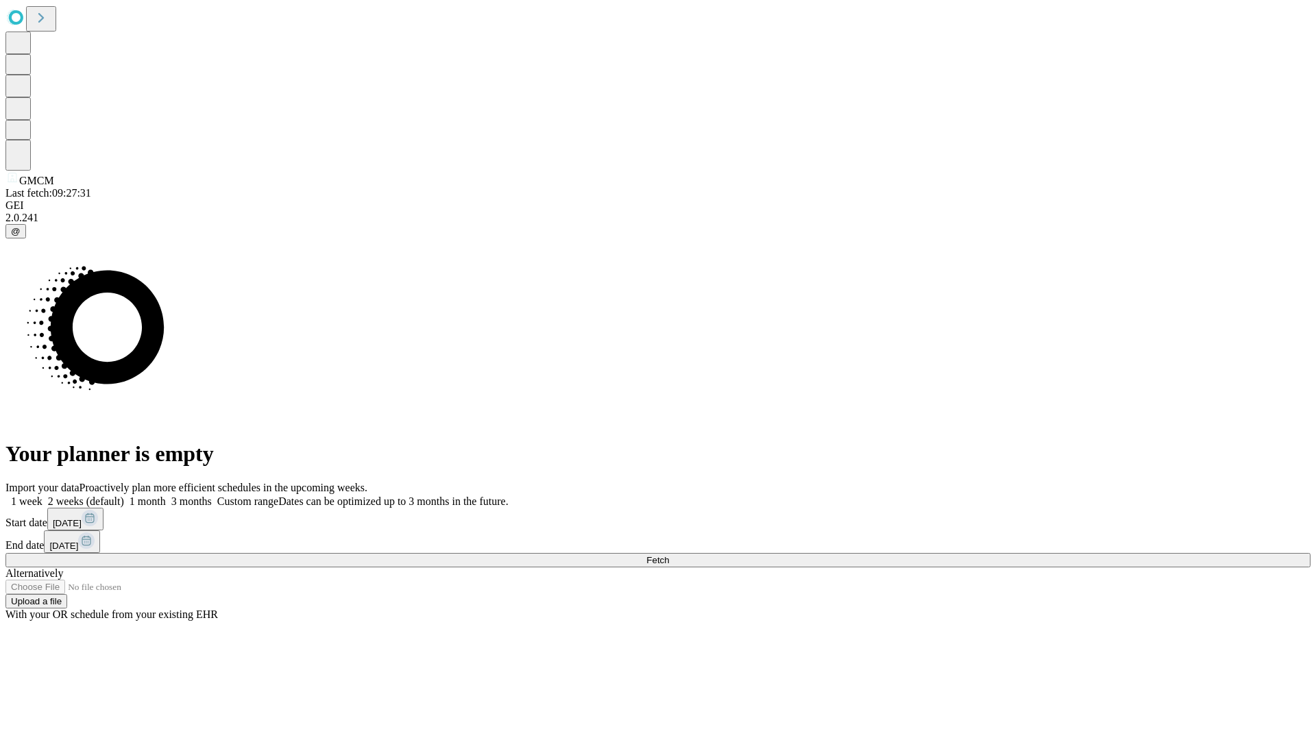  Describe the element at coordinates (658, 541) in the screenshot. I see `div: End date` at that location.